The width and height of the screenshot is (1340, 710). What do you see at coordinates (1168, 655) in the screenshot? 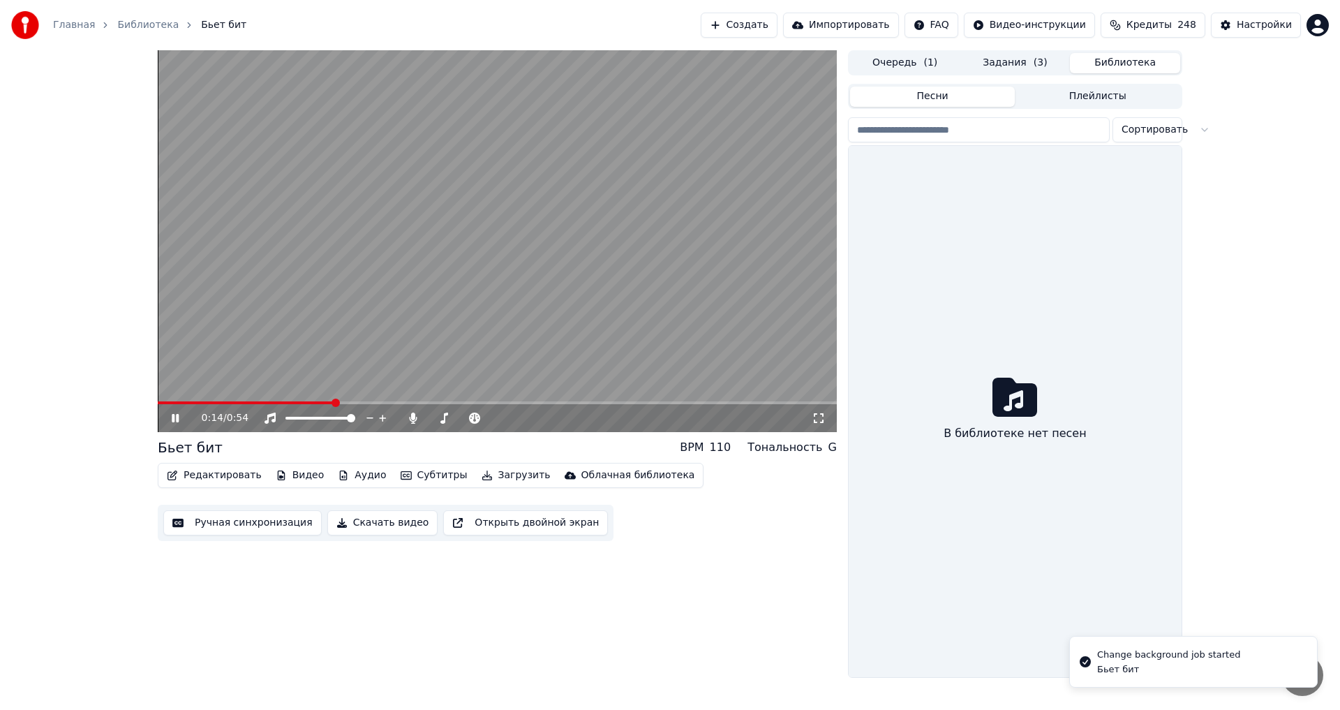
I see `div: Change background job started` at bounding box center [1168, 655].